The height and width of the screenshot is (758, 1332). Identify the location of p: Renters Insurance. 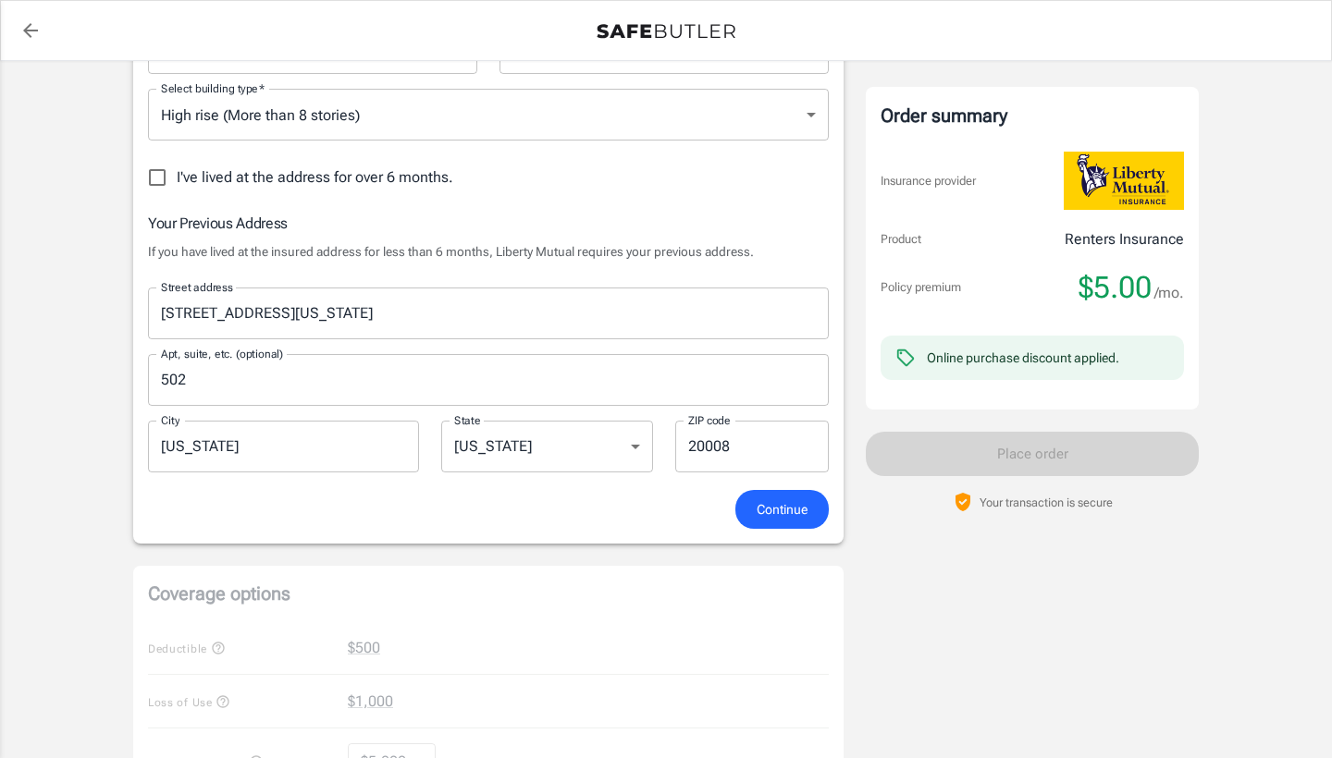
(1123, 239).